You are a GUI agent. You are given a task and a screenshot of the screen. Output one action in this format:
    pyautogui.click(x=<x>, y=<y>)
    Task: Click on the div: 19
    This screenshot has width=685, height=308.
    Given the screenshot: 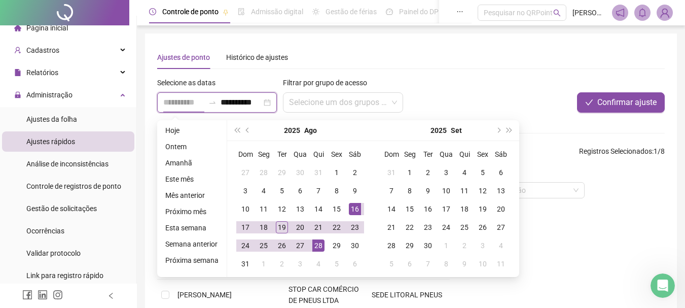 What is the action you would take?
    pyautogui.click(x=282, y=227)
    